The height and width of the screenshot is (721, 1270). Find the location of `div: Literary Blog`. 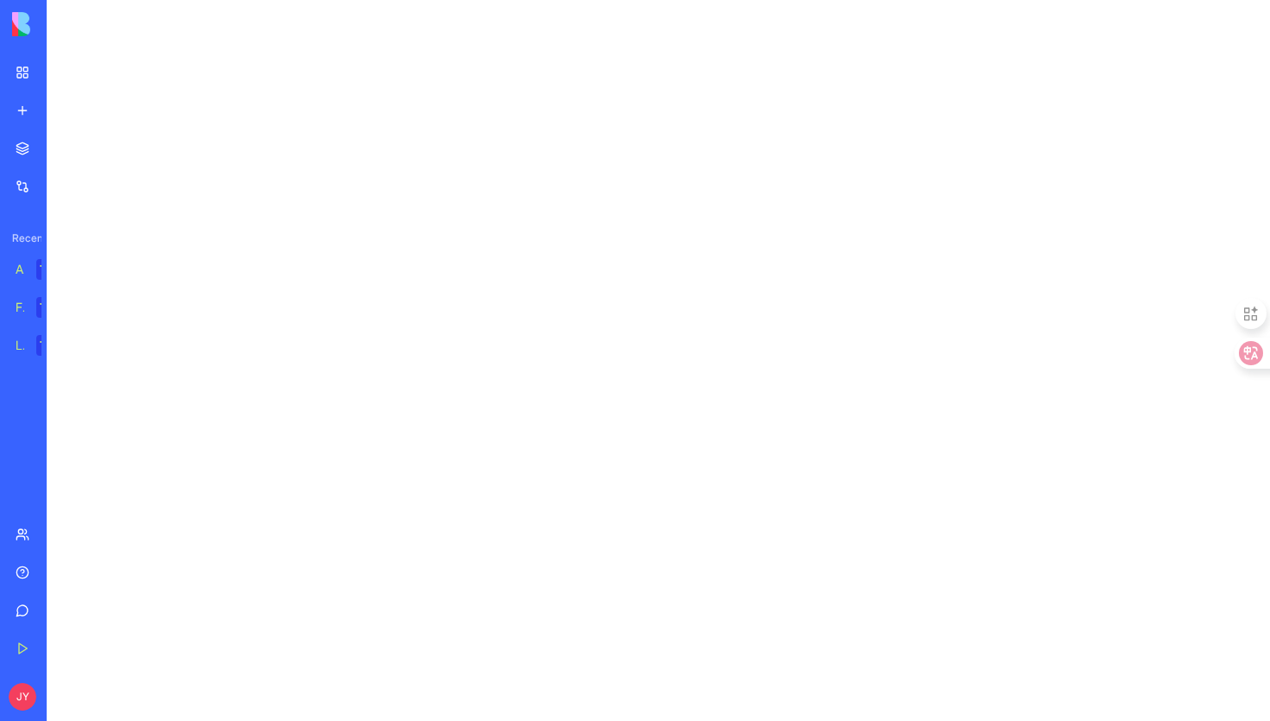

div: Literary Blog is located at coordinates (20, 345).